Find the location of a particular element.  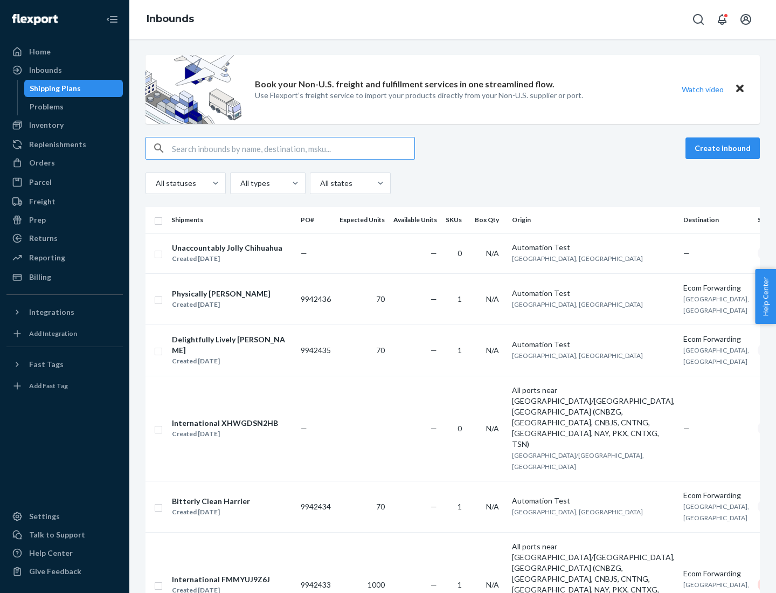

div: International FMMYUJ9Z6J is located at coordinates (221, 579).